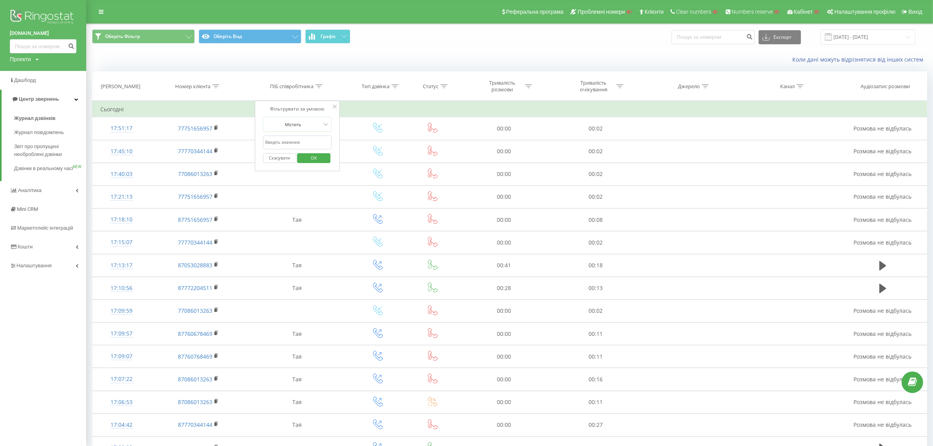 The image size is (933, 446). Describe the element at coordinates (195, 219) in the screenshot. I see `a: 87751656957` at that location.